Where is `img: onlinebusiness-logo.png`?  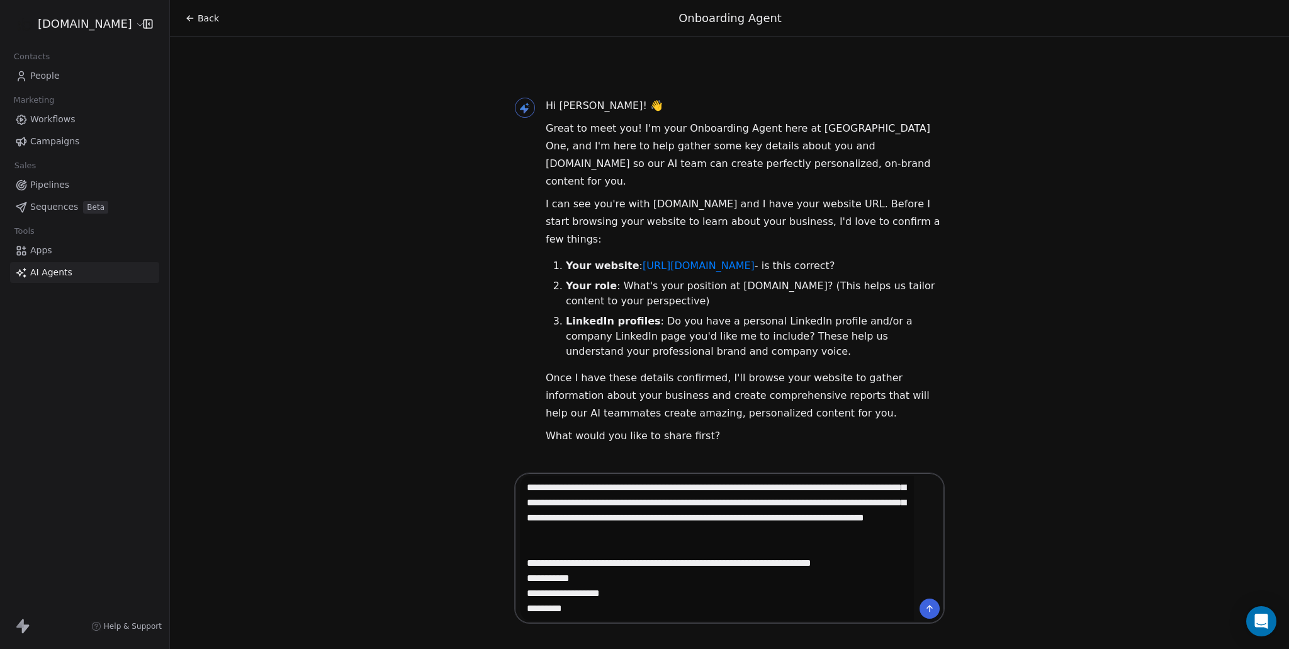 img: onlinebusiness-logo.png is located at coordinates (25, 24).